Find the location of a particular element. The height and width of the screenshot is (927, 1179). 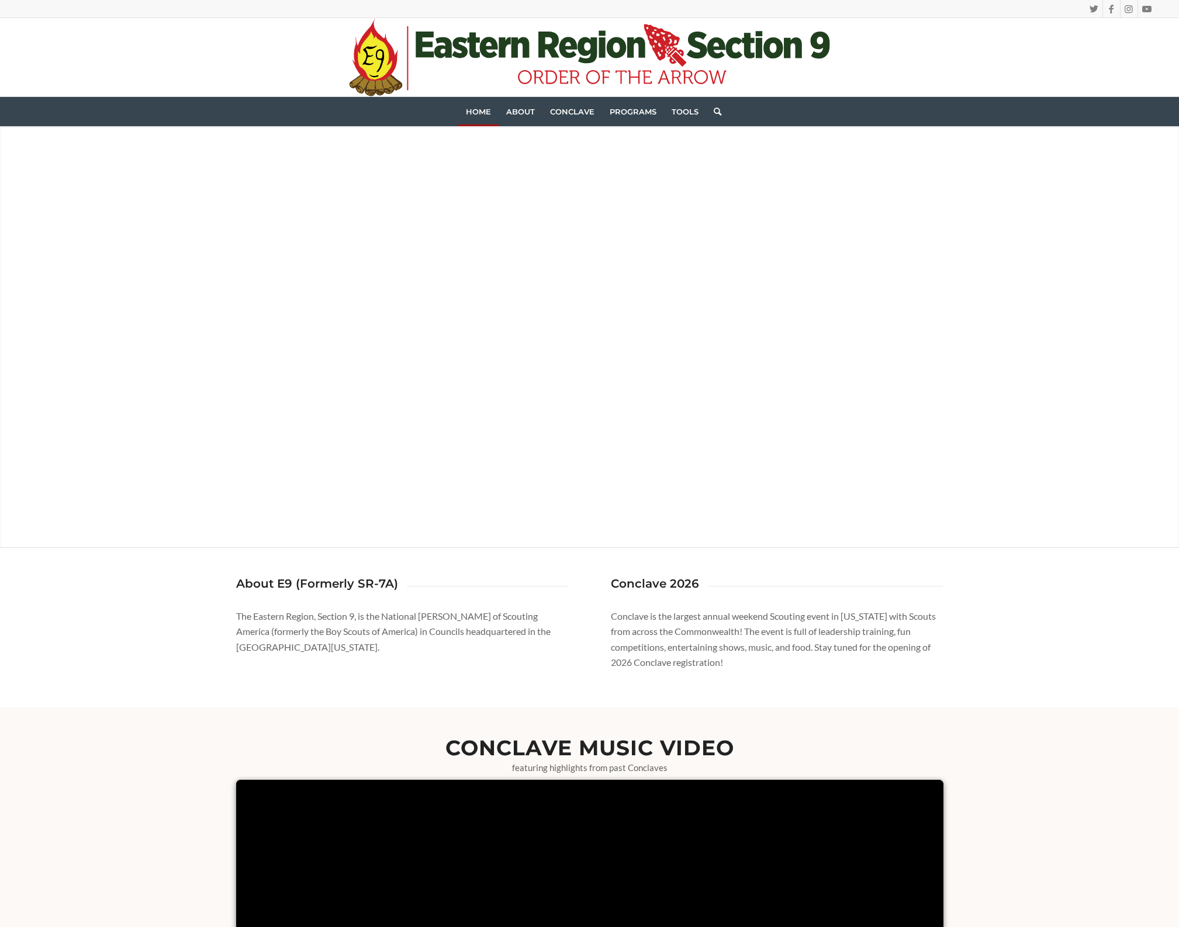

a: Tools is located at coordinates (685, 112).